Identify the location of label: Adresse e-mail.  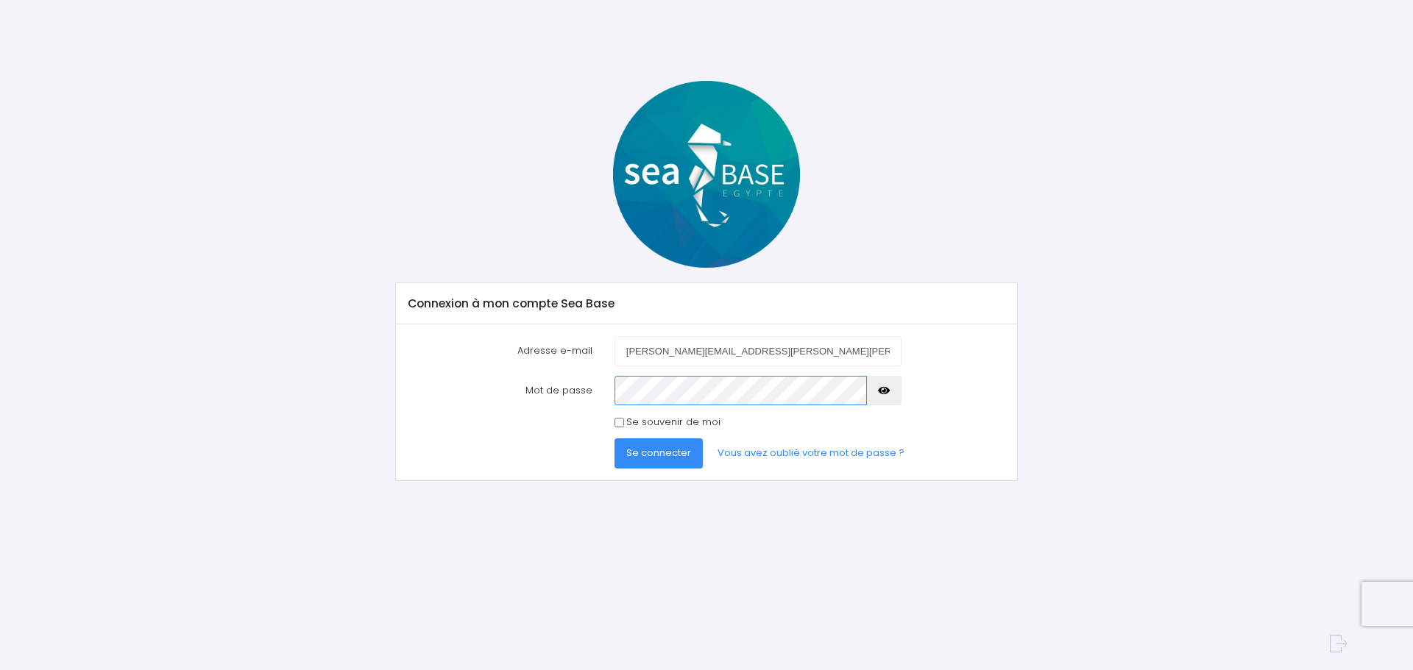
(500, 351).